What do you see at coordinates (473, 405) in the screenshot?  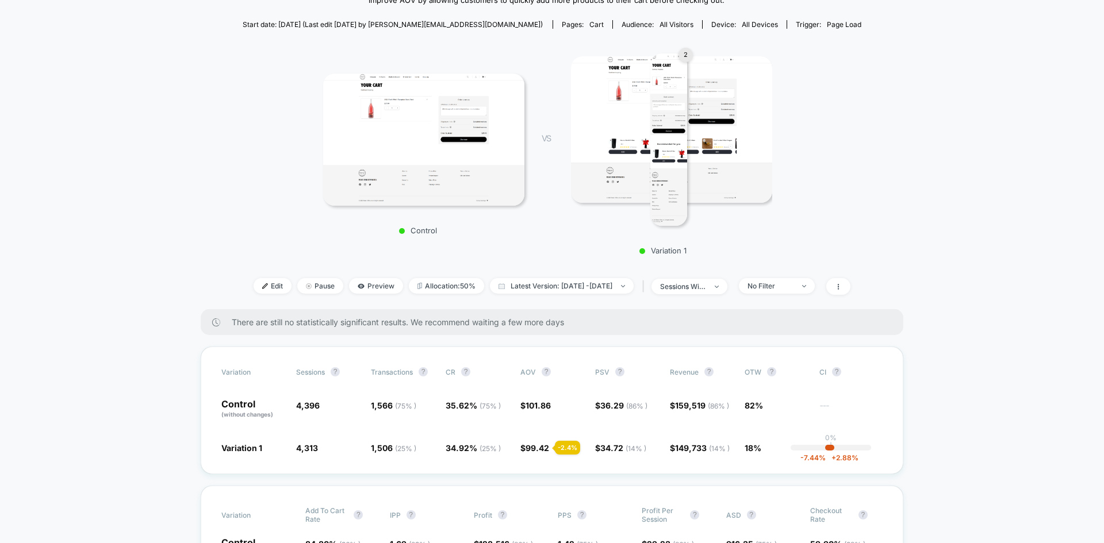 I see `span: 35.62 %` at bounding box center [473, 405].